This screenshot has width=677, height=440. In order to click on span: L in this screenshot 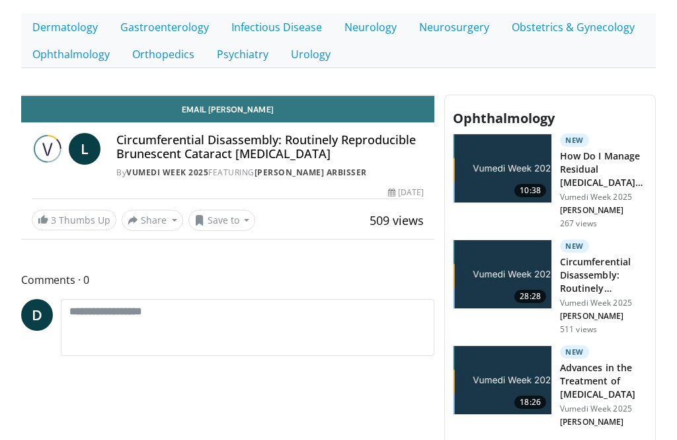, I will do `click(85, 149)`.